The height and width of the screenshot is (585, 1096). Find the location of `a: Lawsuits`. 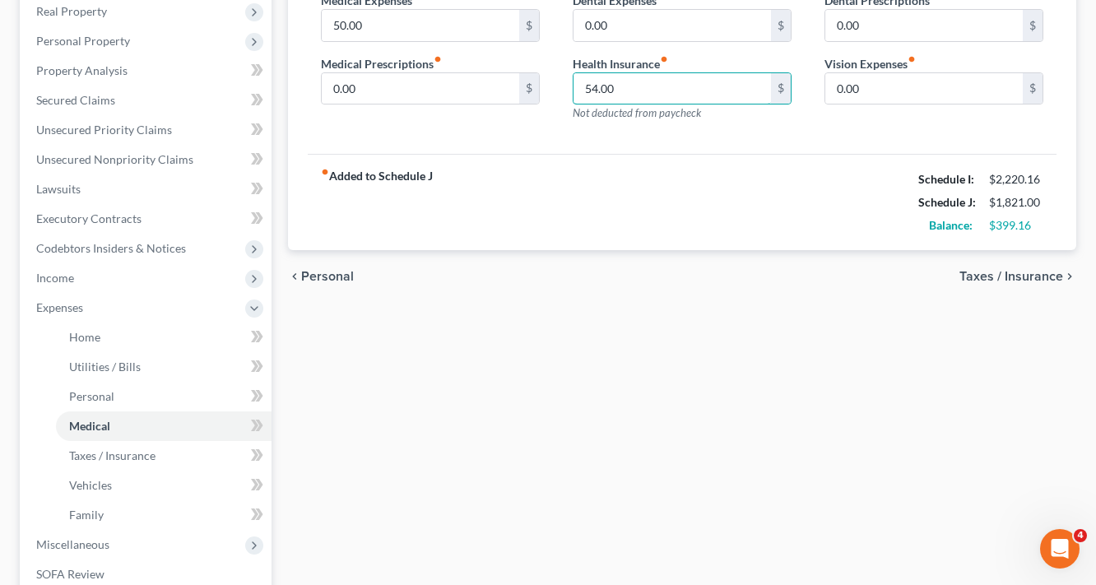

a: Lawsuits is located at coordinates (147, 189).